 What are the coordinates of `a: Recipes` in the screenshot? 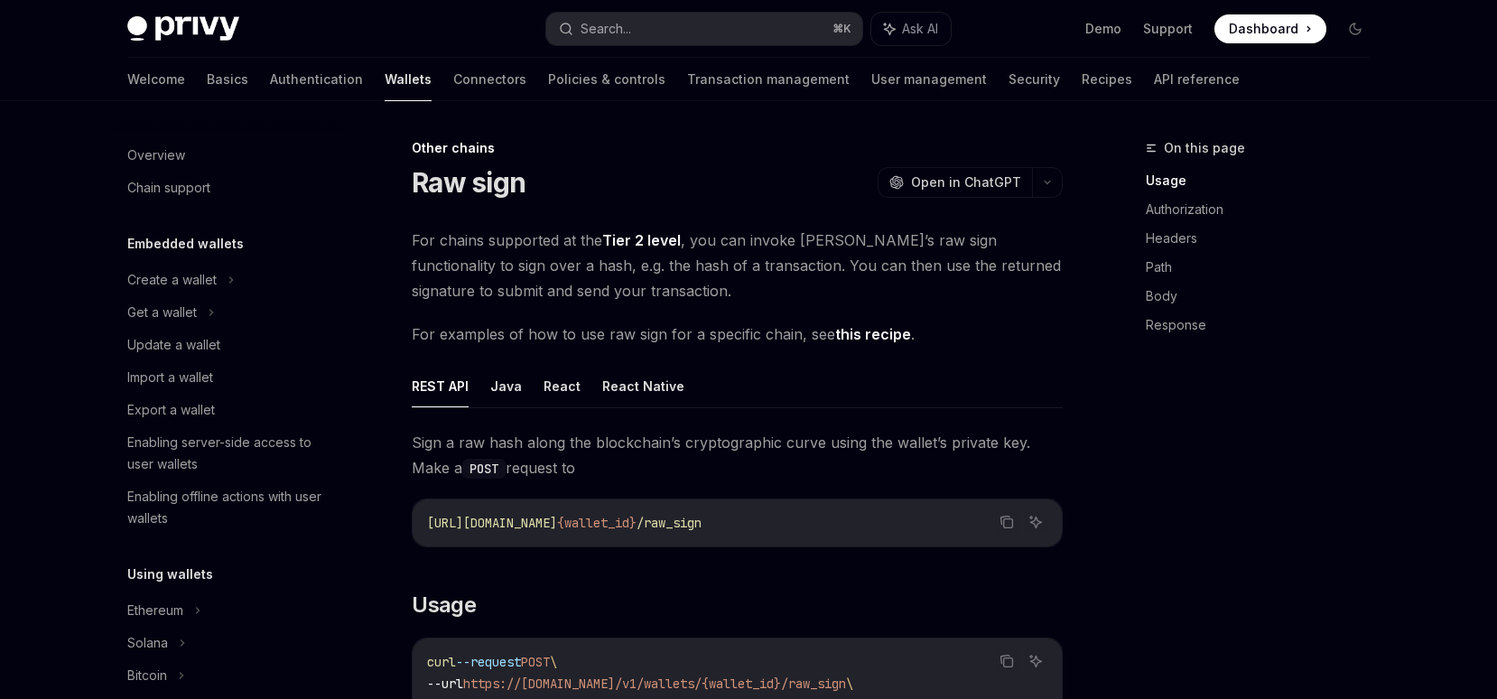 It's located at (1107, 79).